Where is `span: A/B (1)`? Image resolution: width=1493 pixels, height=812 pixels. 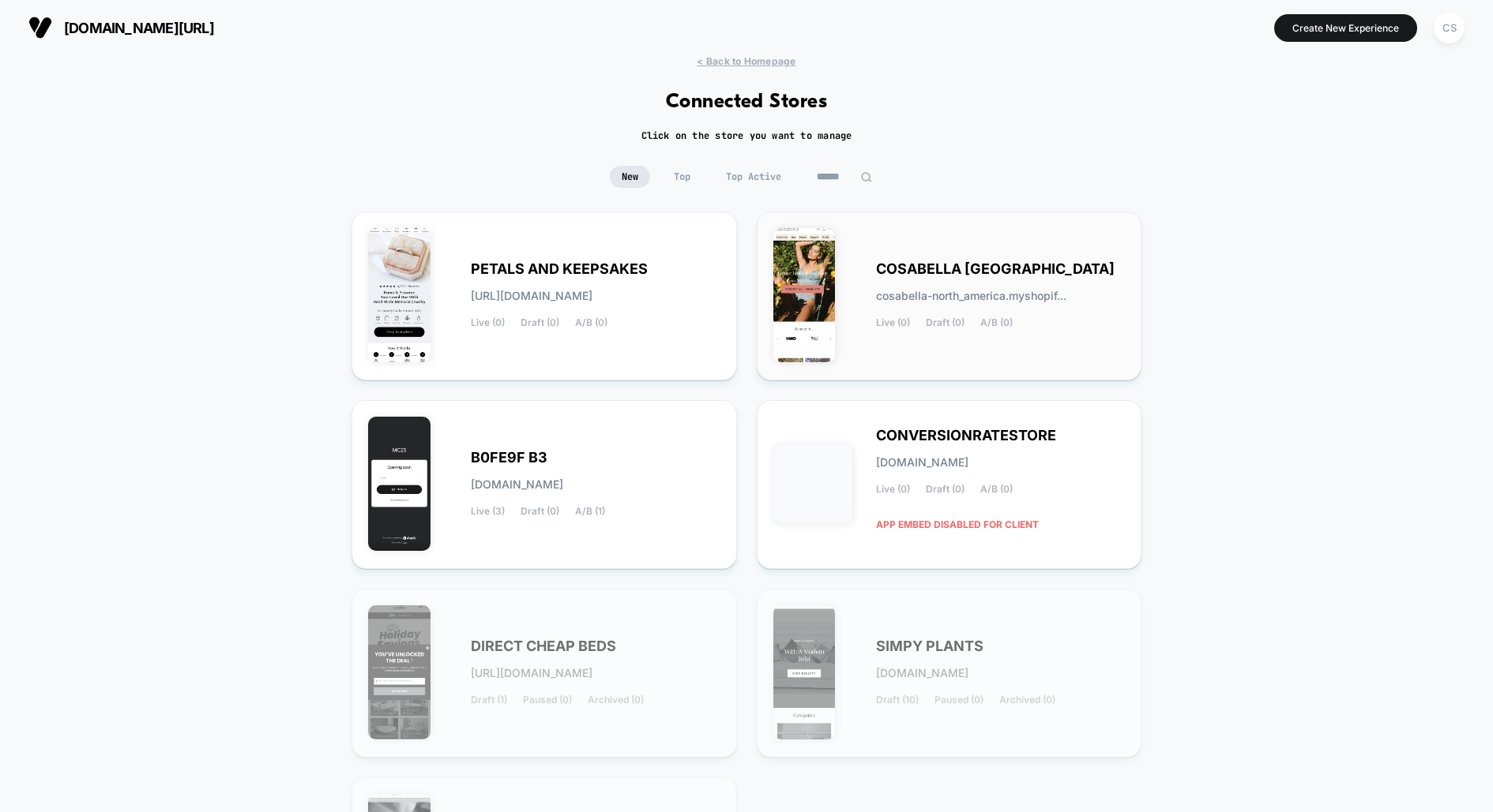
span: A/B (1) is located at coordinates (590, 512).